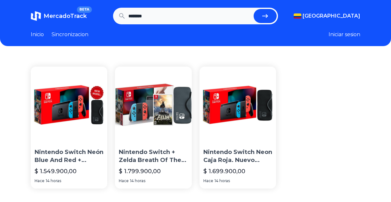  Describe the element at coordinates (298, 16) in the screenshot. I see `img: Colombia` at that location.